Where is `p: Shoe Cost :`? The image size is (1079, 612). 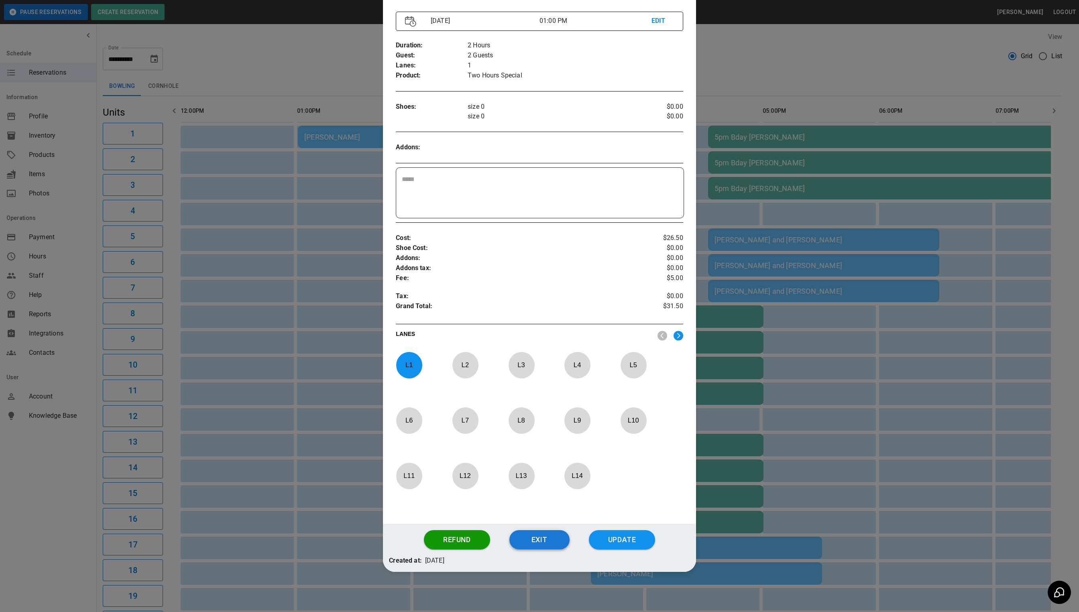
p: Shoe Cost : is located at coordinates (516, 248).